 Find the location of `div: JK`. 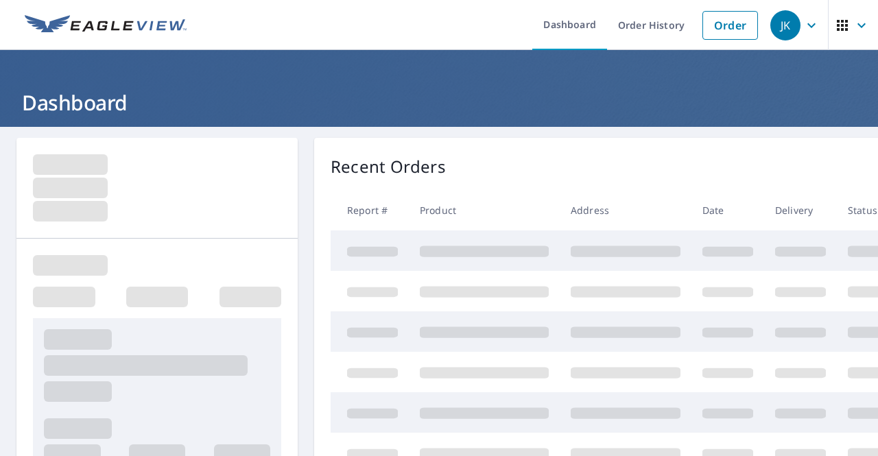

div: JK is located at coordinates (785, 25).